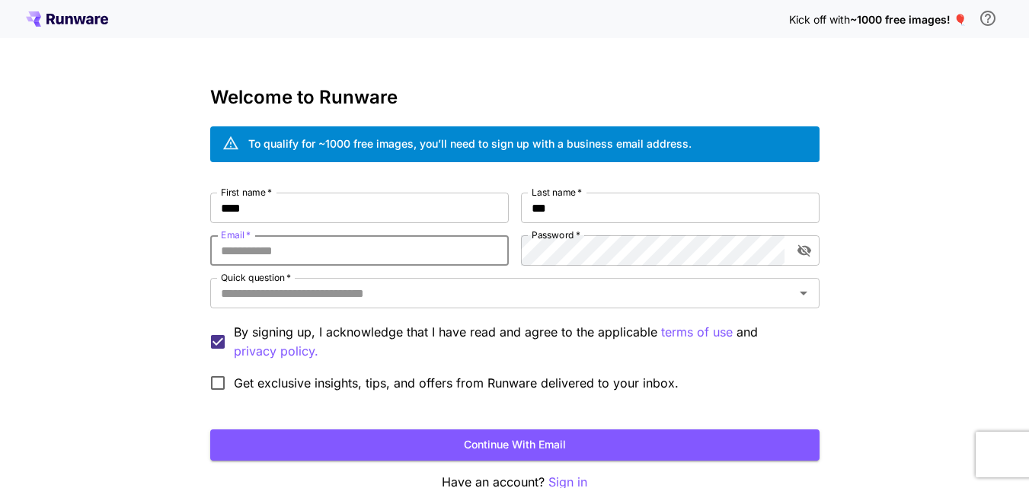 The height and width of the screenshot is (488, 1029). Describe the element at coordinates (908, 19) in the screenshot. I see `span: ~1000 free images! 🎈` at that location.